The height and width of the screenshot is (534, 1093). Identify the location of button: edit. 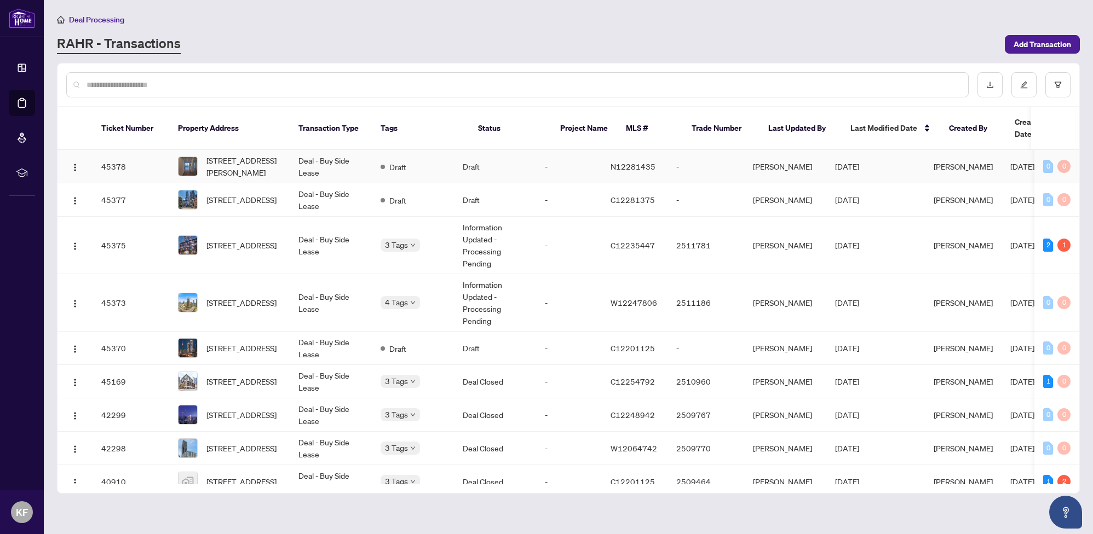
(1024, 85).